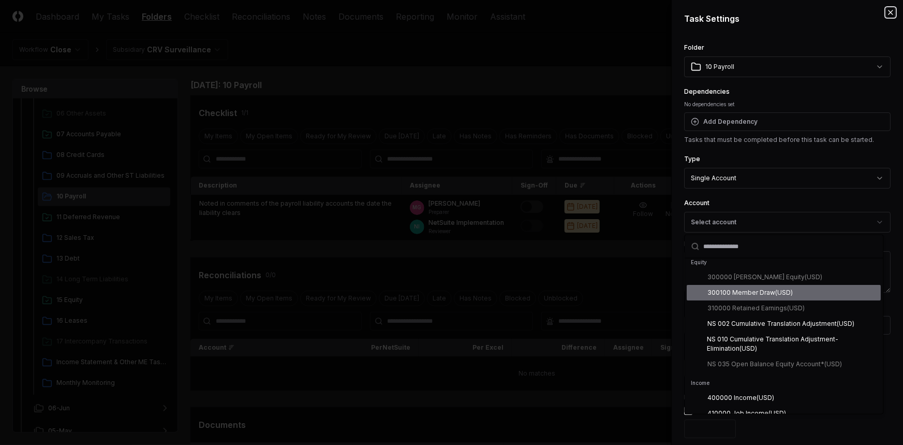 The width and height of the screenshot is (903, 445). I want to click on div: No dependencies set, so click(787, 104).